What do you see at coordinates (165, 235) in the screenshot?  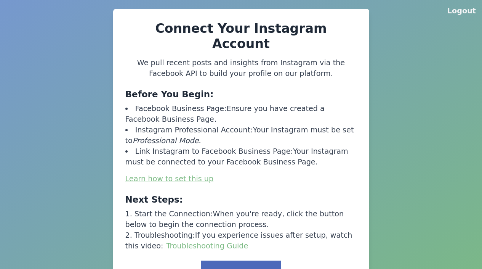 I see `span: Troubleshooting:` at bounding box center [165, 235].